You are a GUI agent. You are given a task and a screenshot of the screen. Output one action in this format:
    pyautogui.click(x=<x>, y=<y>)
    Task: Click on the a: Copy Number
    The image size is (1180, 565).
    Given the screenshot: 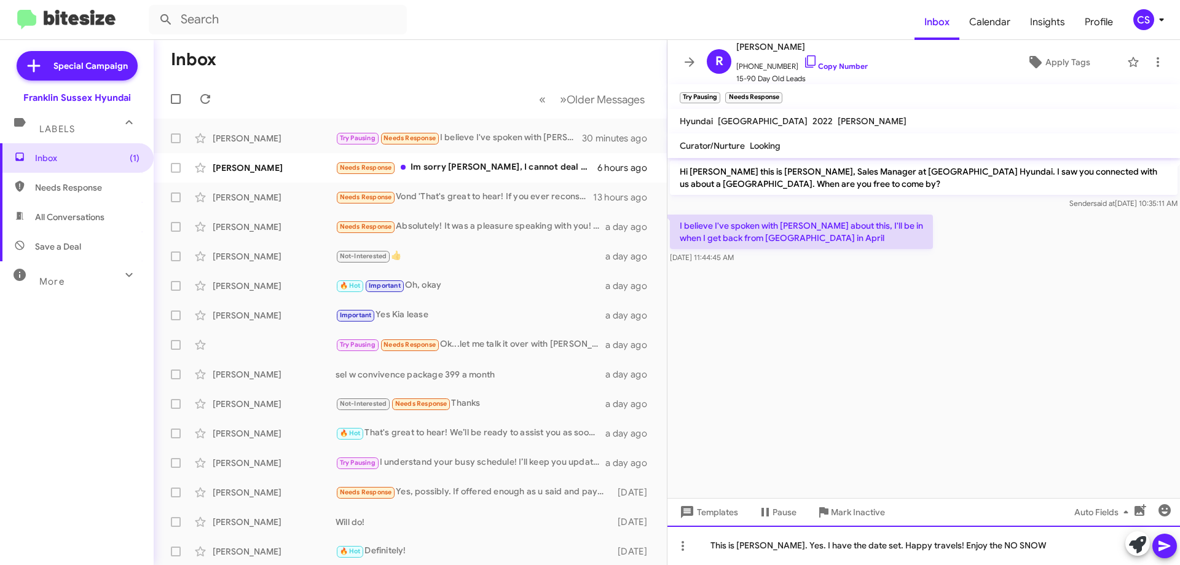 What is the action you would take?
    pyautogui.click(x=835, y=66)
    